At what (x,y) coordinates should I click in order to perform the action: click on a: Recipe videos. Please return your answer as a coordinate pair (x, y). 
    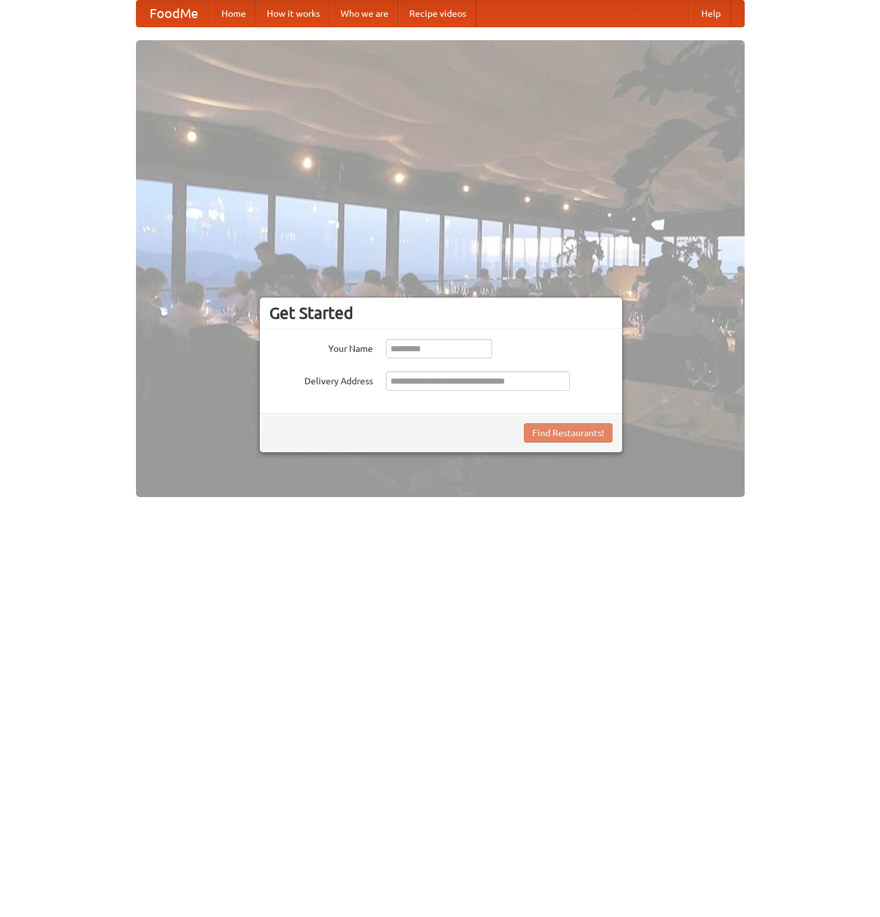
    Looking at the image, I should click on (438, 14).